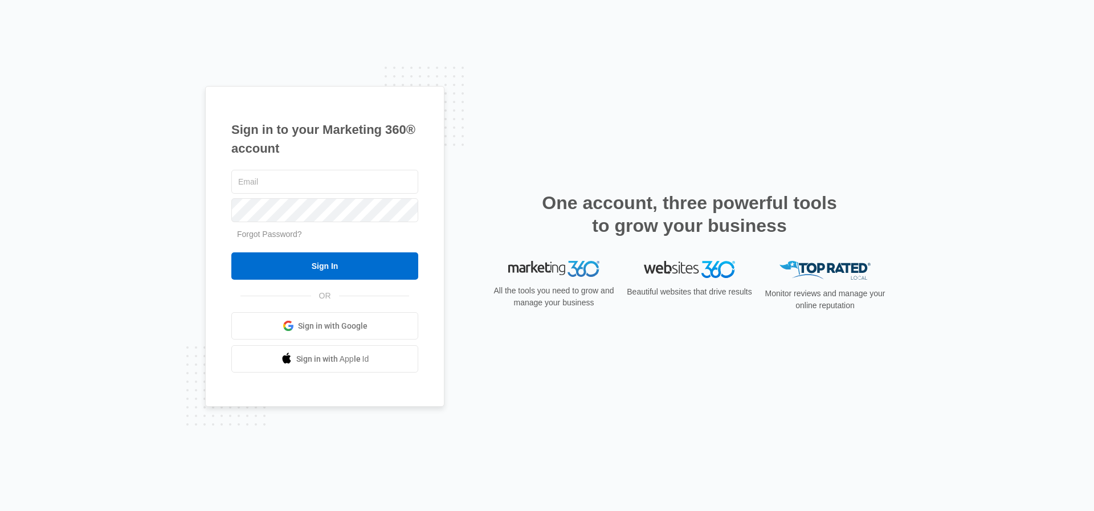  Describe the element at coordinates (825, 270) in the screenshot. I see `img: Top Rated Local` at that location.